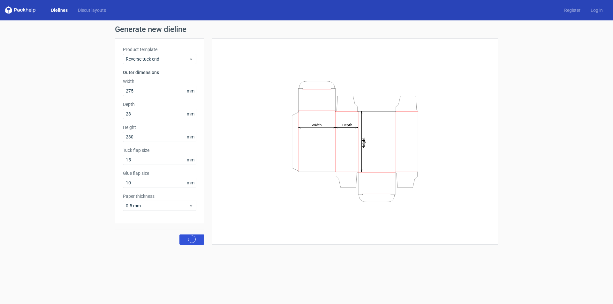  What do you see at coordinates (160, 50) in the screenshot?
I see `label: Product template` at bounding box center [160, 50].